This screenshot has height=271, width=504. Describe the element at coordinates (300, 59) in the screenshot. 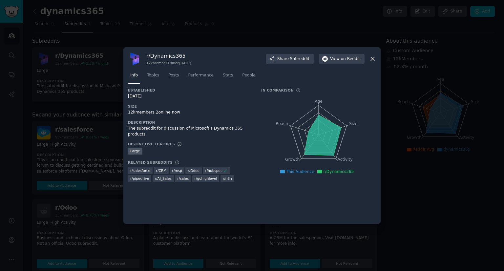

I see `span: Subreddit` at that location.